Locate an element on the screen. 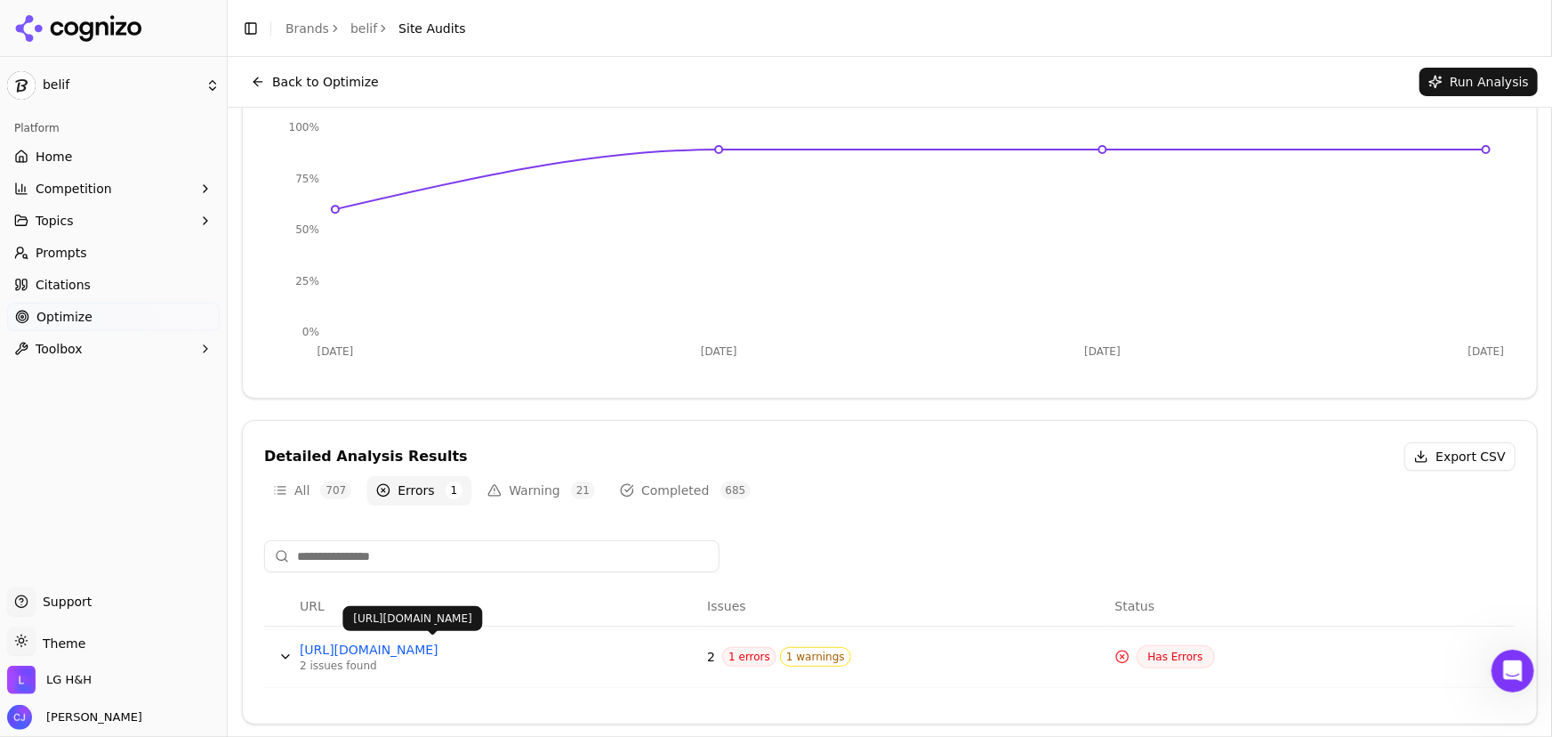 The image size is (1552, 737). a: belif is located at coordinates (364, 28).